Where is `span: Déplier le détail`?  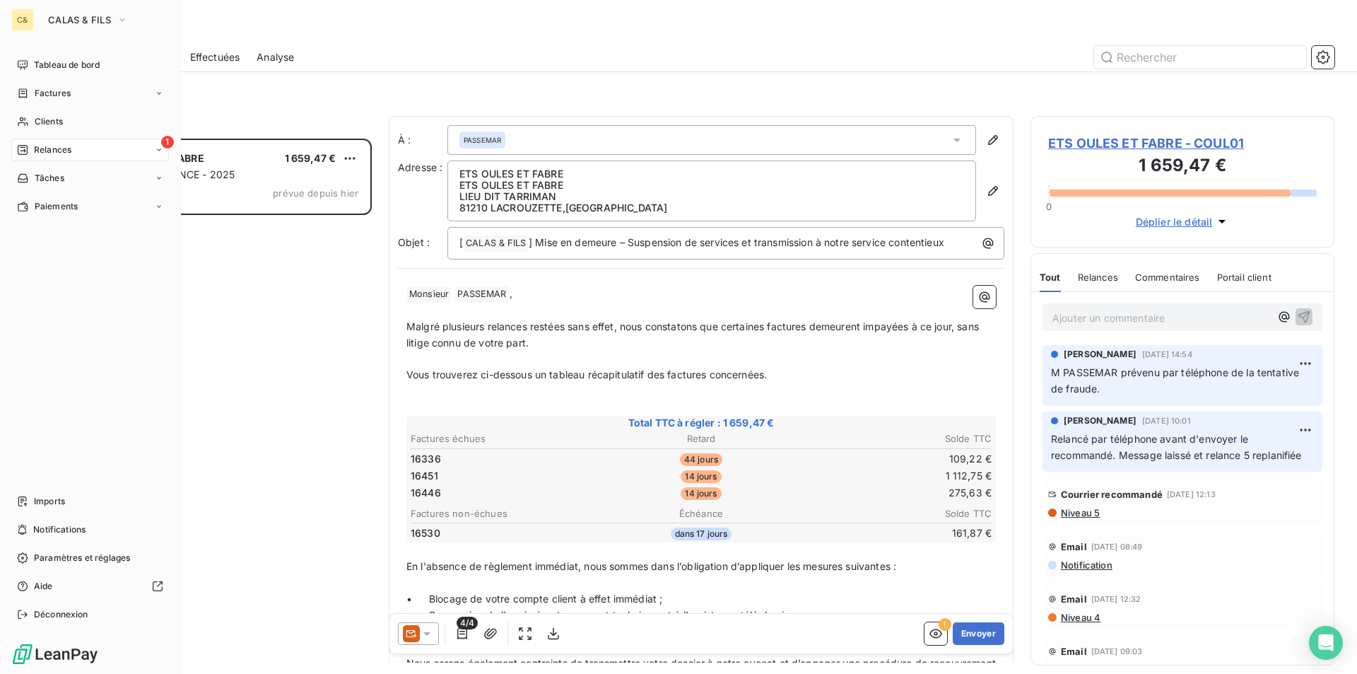
span: Déplier le détail is located at coordinates (1174, 221).